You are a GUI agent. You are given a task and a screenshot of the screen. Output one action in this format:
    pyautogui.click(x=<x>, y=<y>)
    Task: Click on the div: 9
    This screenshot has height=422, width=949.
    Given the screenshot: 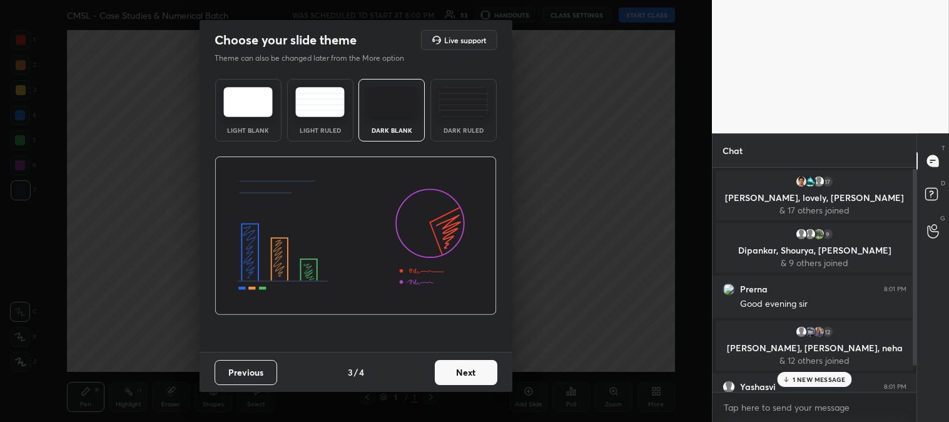 What is the action you would take?
    pyautogui.click(x=827, y=234)
    